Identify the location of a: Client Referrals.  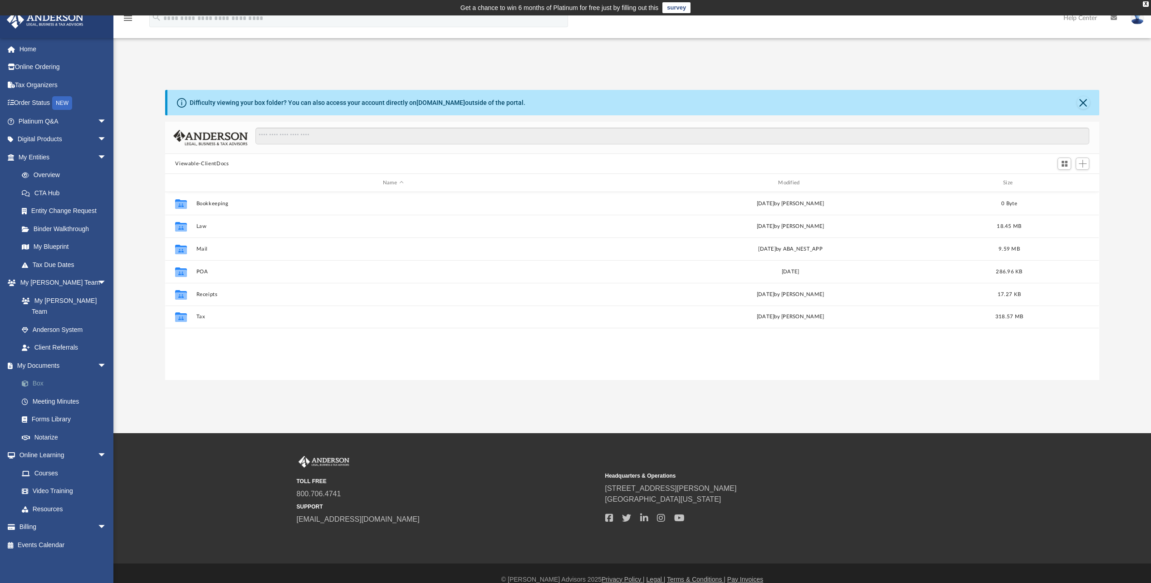
(64, 348).